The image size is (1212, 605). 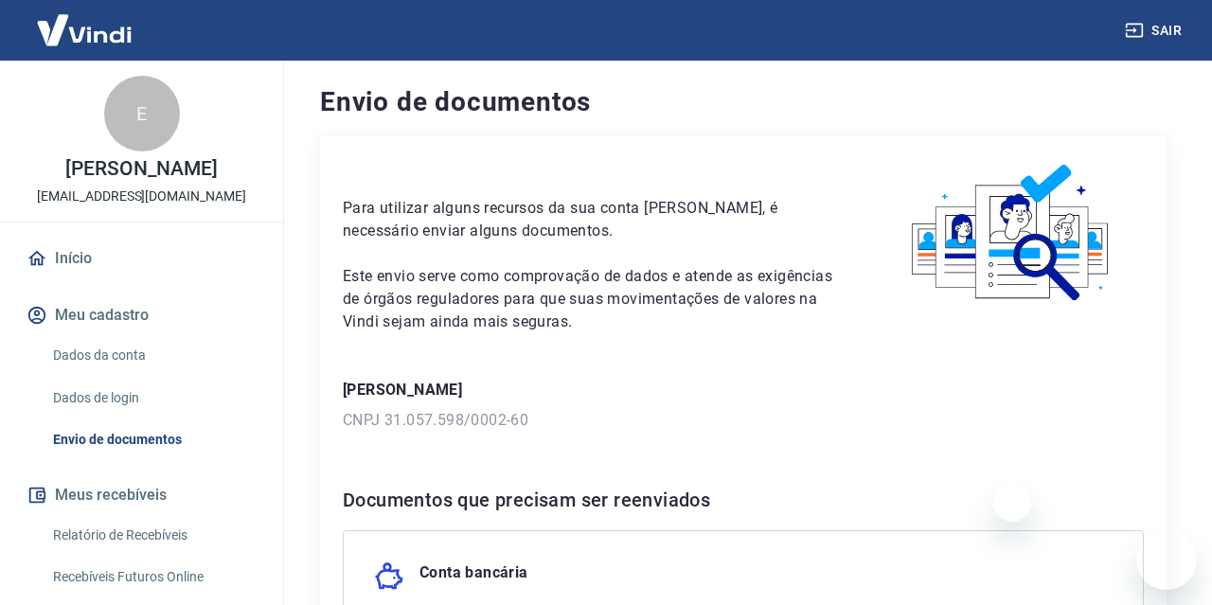 I want to click on button: Sair, so click(x=1155, y=30).